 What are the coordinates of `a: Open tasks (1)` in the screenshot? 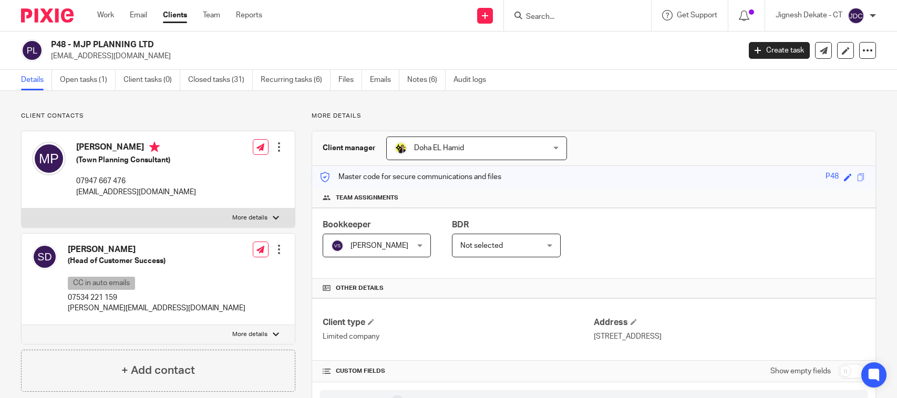 It's located at (88, 80).